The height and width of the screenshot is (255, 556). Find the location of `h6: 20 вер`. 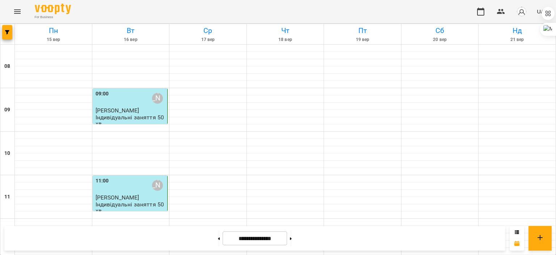

h6: 20 вер is located at coordinates (440, 39).